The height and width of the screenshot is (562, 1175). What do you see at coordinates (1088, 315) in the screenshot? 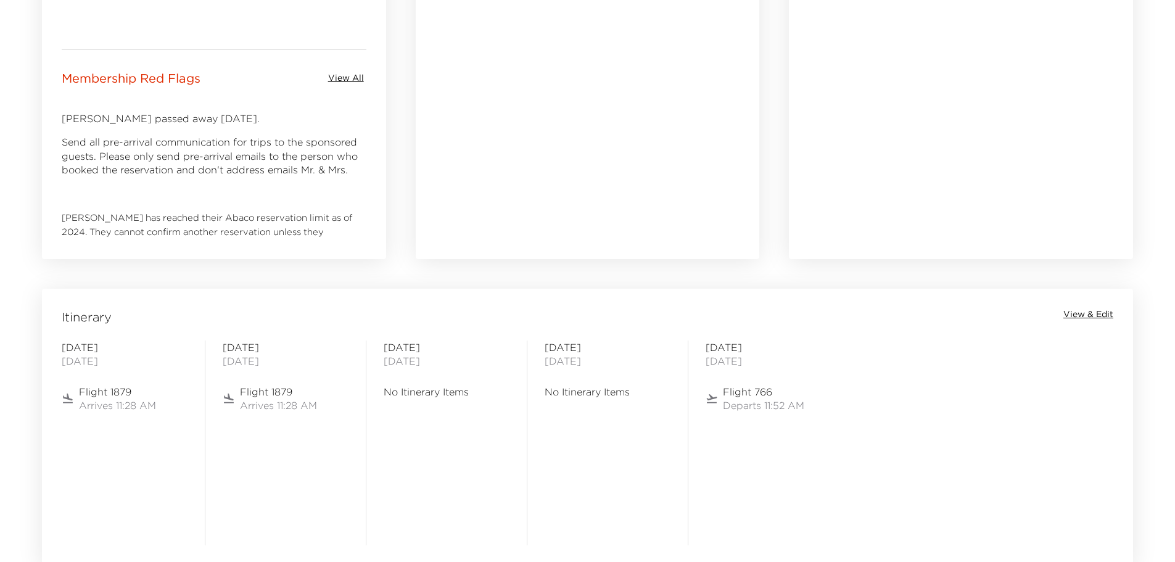
I see `span: View & Edit` at bounding box center [1088, 315].